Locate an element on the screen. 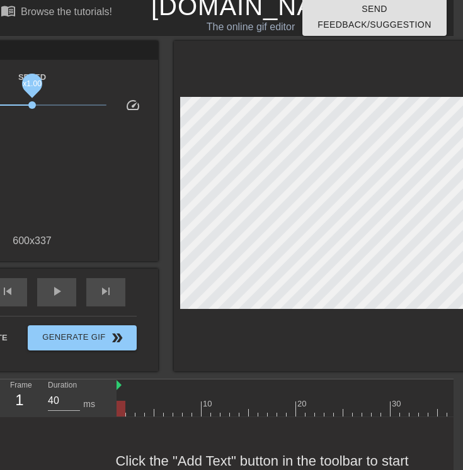 Image resolution: width=463 pixels, height=470 pixels. div: 30 is located at coordinates (397, 404).